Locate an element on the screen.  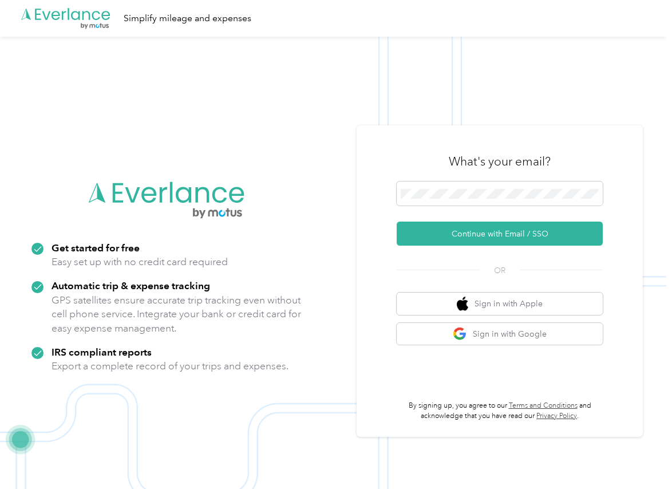
img: google logo is located at coordinates (460, 334).